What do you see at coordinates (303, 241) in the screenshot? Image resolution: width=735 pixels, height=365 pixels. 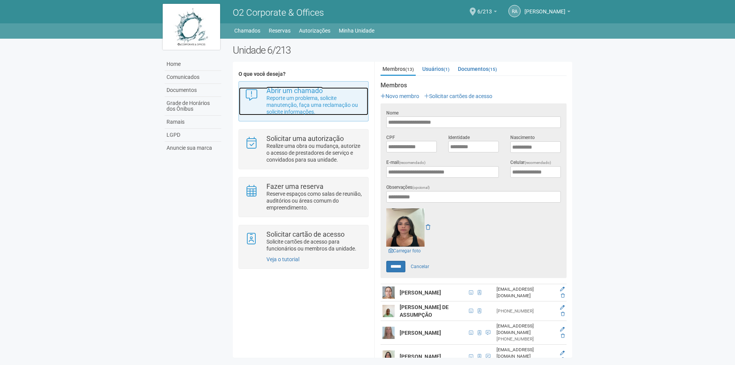 I see `a: Solicitar cartão de acesso Solicite cartões de acesso para funcionários ou membros da unidade.` at bounding box center [303, 241].